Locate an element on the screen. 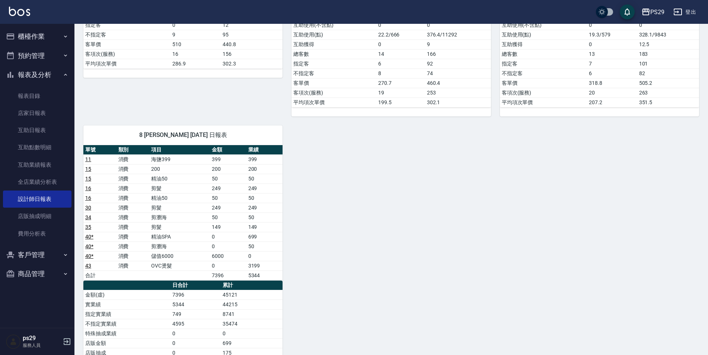  button: 櫃檯作業 is located at coordinates (37, 36).